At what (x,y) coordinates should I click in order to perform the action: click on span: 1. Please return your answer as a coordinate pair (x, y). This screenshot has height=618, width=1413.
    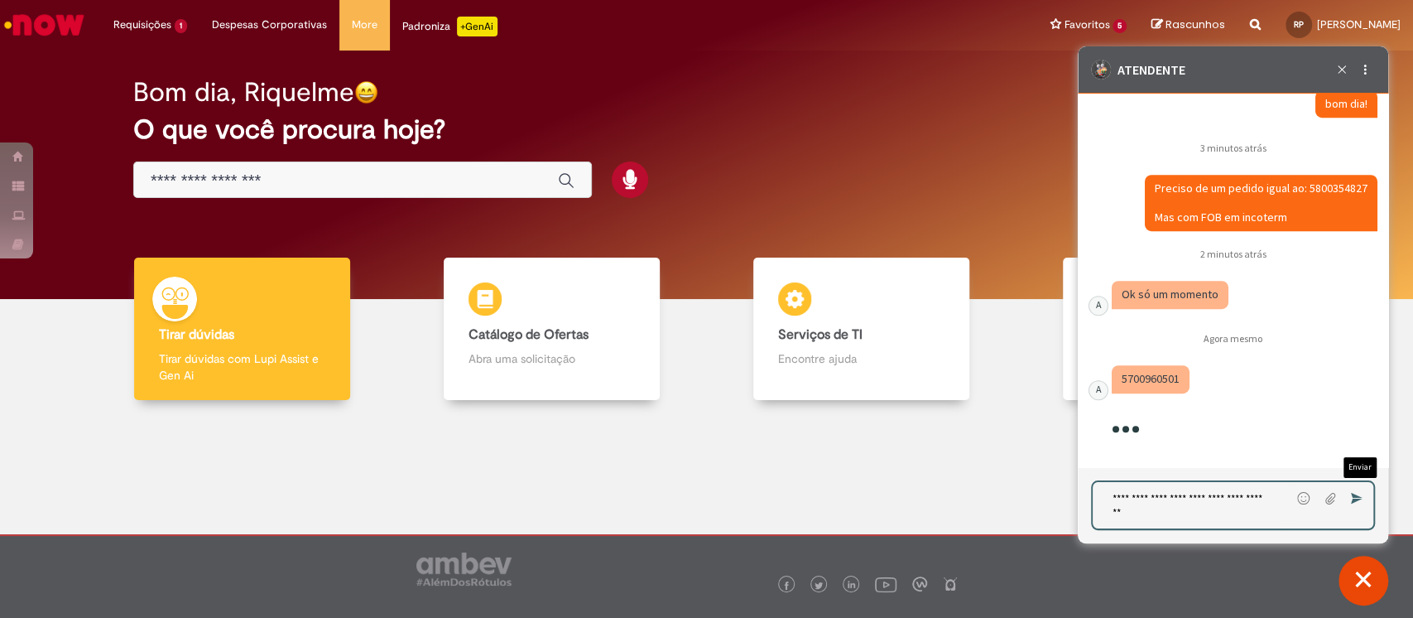
    Looking at the image, I should click on (181, 26).